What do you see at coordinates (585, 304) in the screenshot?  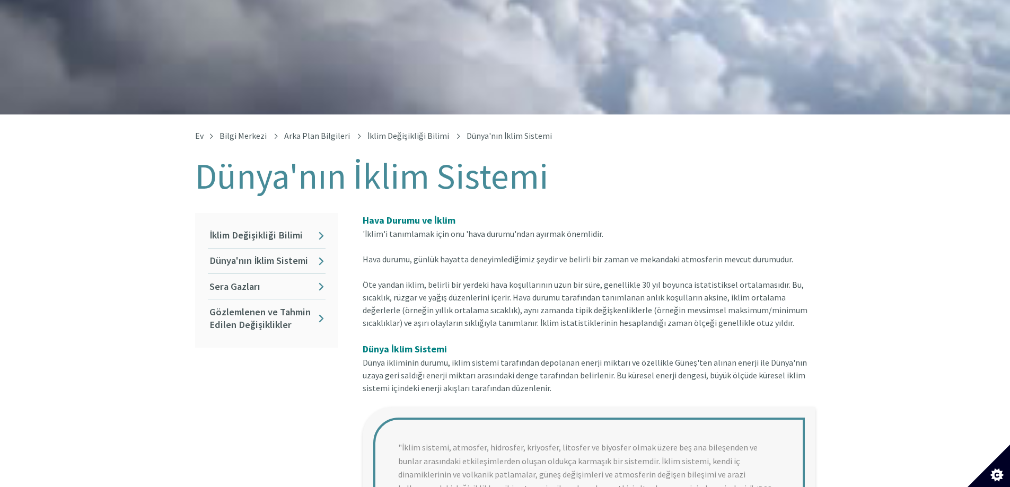 I see `font: Öte yandan iklim, belirli bir yerdeki hava koşullarının uzun bir süre, genellikle 30 yıl boyunca ...` at bounding box center [585, 304].